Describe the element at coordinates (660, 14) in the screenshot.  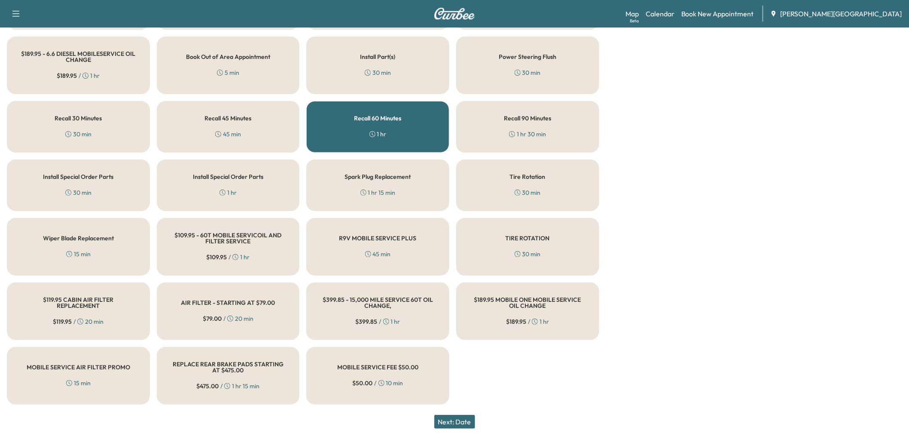
I see `a: Calendar` at that location.